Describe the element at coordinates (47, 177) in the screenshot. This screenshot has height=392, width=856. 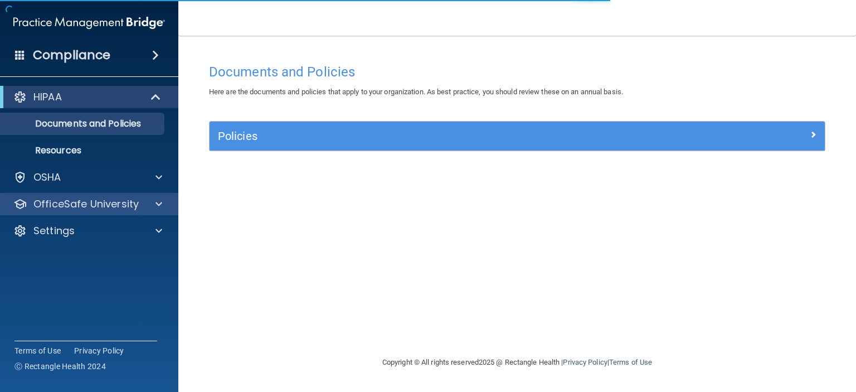
I see `p: OSHA` at that location.